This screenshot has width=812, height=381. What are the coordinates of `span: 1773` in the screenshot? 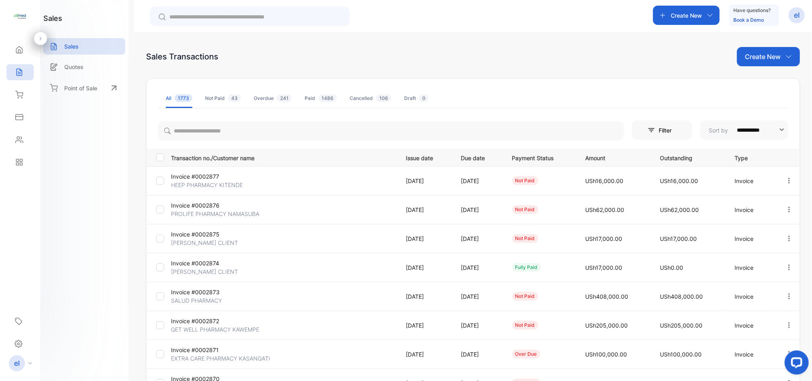 It's located at (184, 98).